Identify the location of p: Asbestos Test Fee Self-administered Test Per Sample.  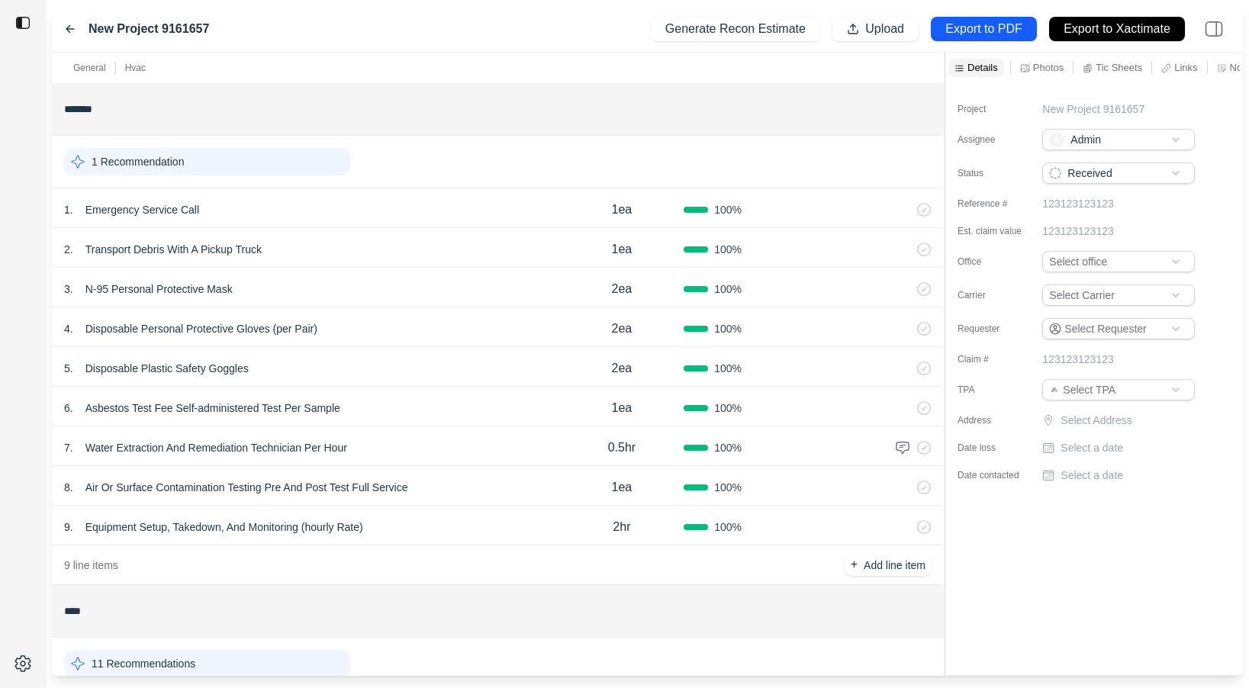
(213, 408).